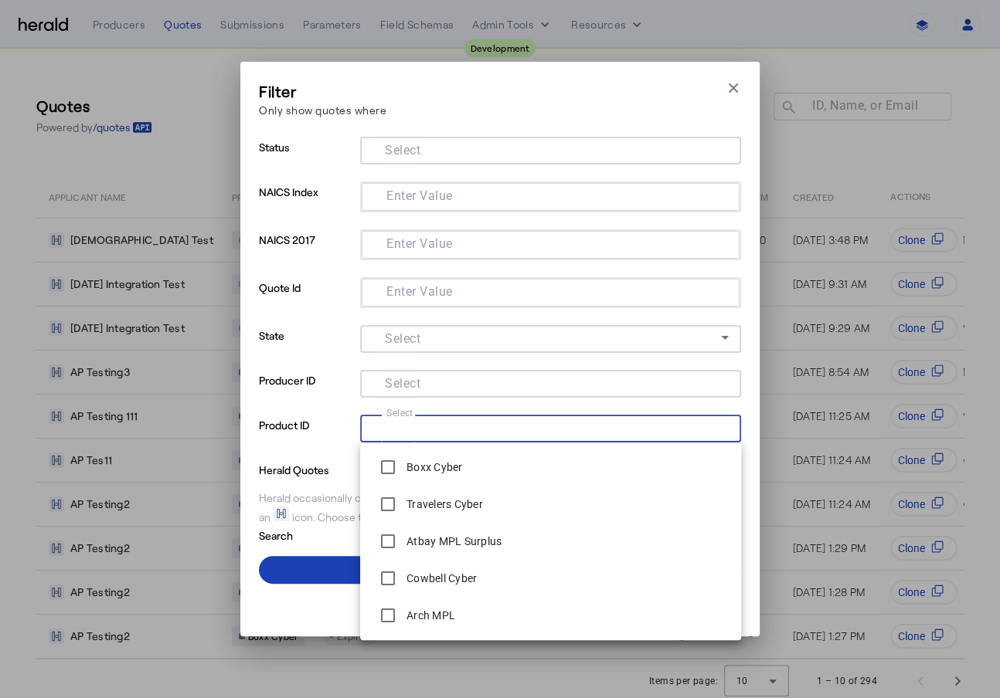  What do you see at coordinates (443, 504) in the screenshot?
I see `label: Travelers Cyber` at bounding box center [443, 504].